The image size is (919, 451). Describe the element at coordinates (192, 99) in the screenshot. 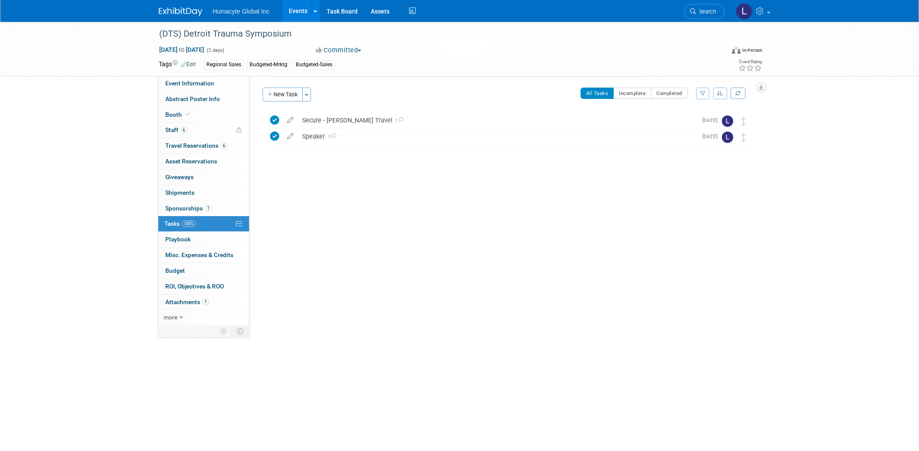

I see `span: Abstract Poster Info` at that location.